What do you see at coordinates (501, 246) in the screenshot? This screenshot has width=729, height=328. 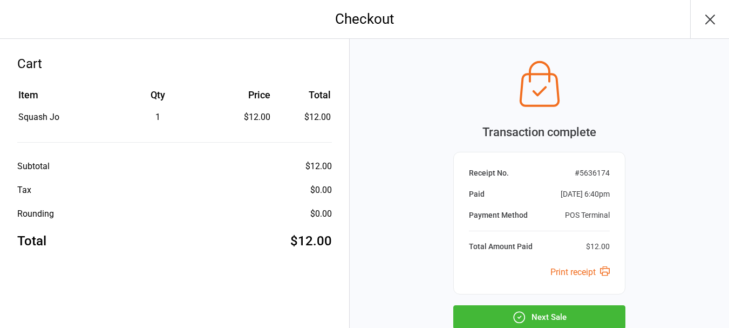 I see `div: Total Amount Paid` at bounding box center [501, 246].